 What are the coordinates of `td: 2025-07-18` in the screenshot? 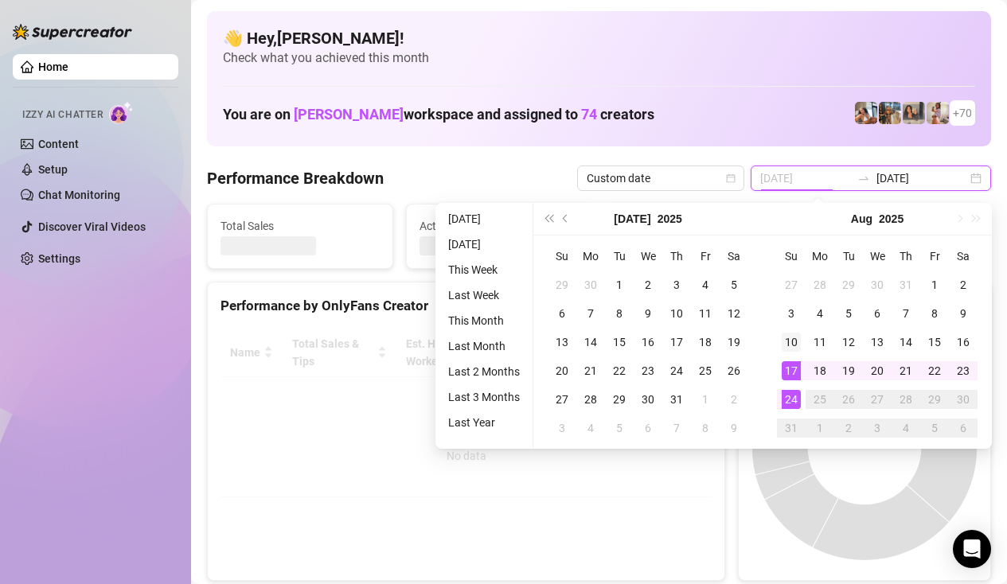 It's located at (705, 342).